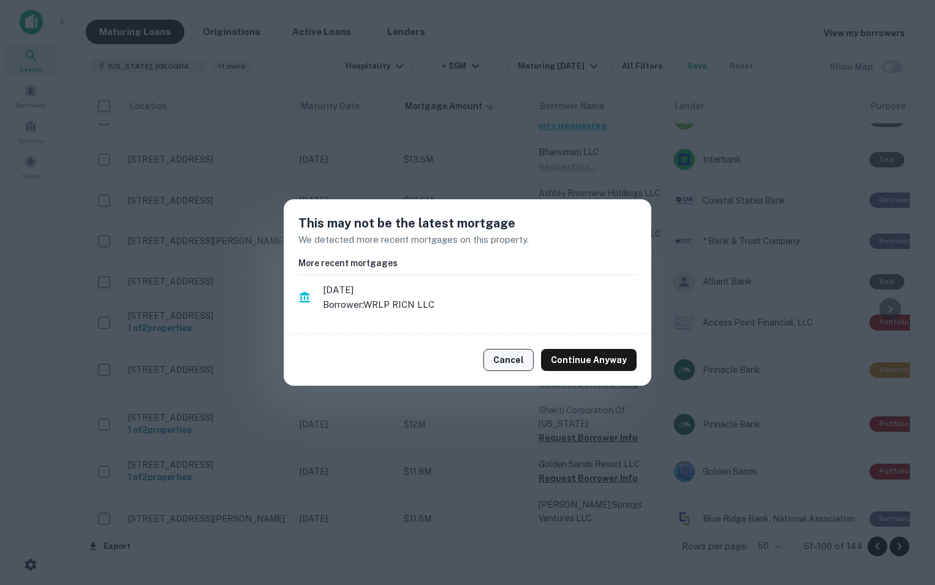 The height and width of the screenshot is (585, 935). Describe the element at coordinates (480, 305) in the screenshot. I see `p: Borrower: WRLP RICN LLC` at that location.